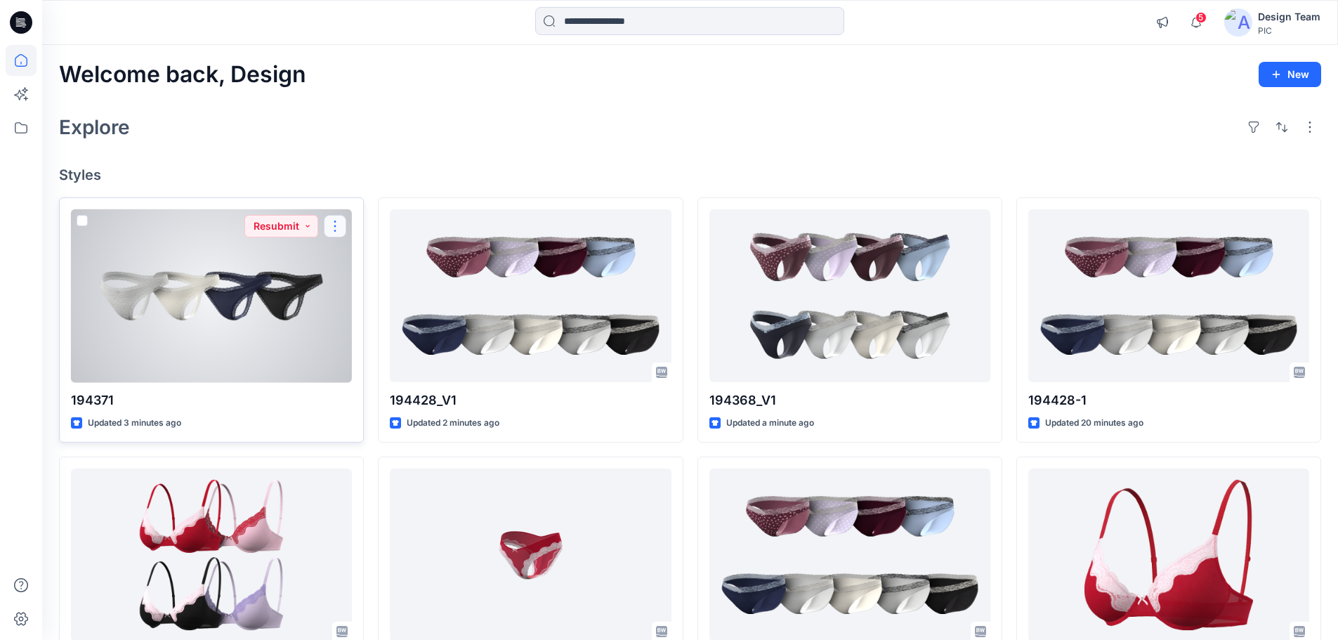 The width and height of the screenshot is (1338, 640). I want to click on h2: Explore, so click(94, 127).